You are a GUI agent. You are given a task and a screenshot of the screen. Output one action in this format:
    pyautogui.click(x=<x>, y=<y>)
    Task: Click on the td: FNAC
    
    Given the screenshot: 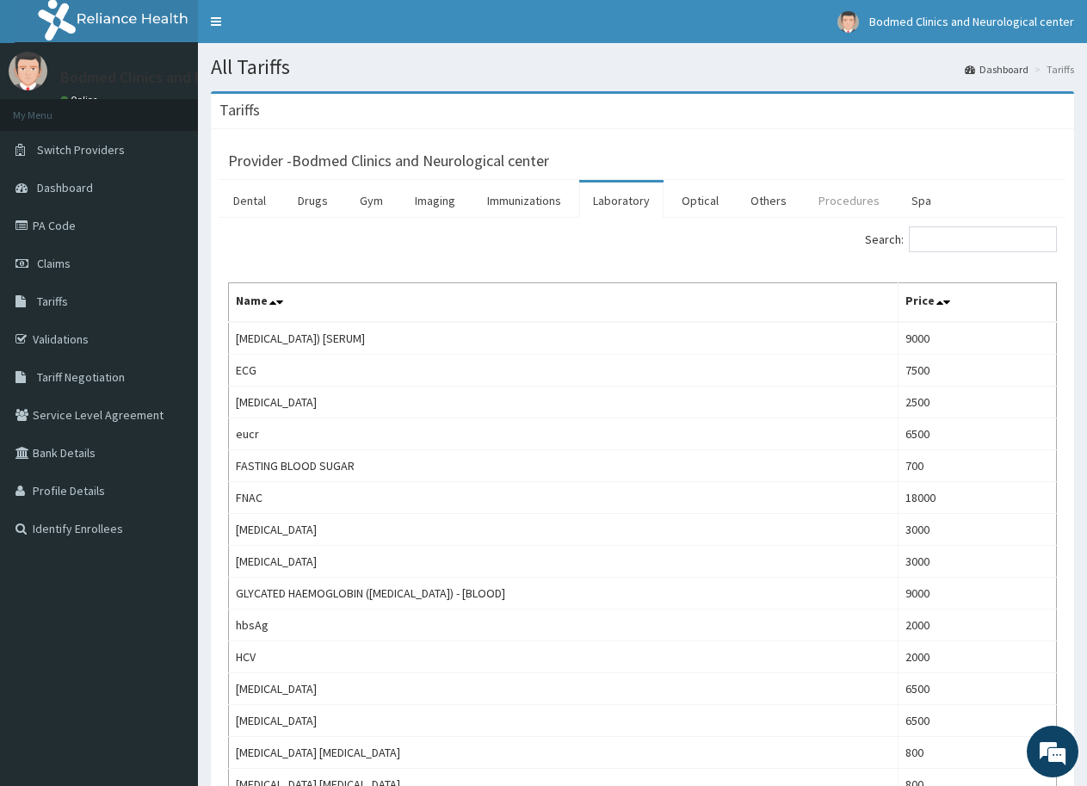 What is the action you would take?
    pyautogui.click(x=564, y=497)
    